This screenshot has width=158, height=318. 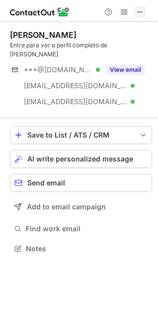 What do you see at coordinates (81, 249) in the screenshot?
I see `button: Notes` at bounding box center [81, 249].